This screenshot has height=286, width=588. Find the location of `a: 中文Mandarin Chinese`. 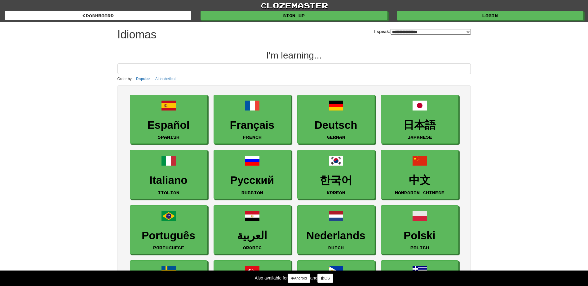

a: 中文Mandarin Chinese is located at coordinates (419, 174).